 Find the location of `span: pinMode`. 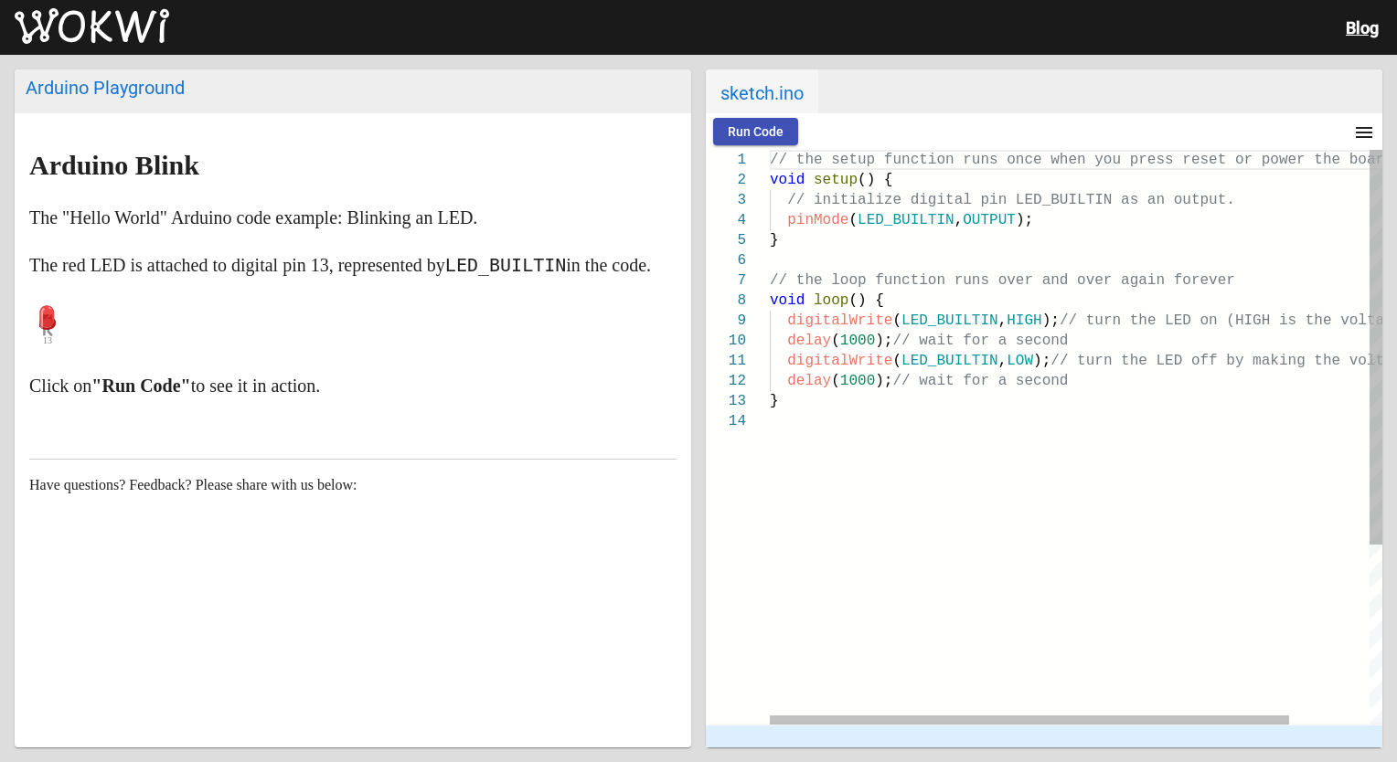

span: pinMode is located at coordinates (817, 220).